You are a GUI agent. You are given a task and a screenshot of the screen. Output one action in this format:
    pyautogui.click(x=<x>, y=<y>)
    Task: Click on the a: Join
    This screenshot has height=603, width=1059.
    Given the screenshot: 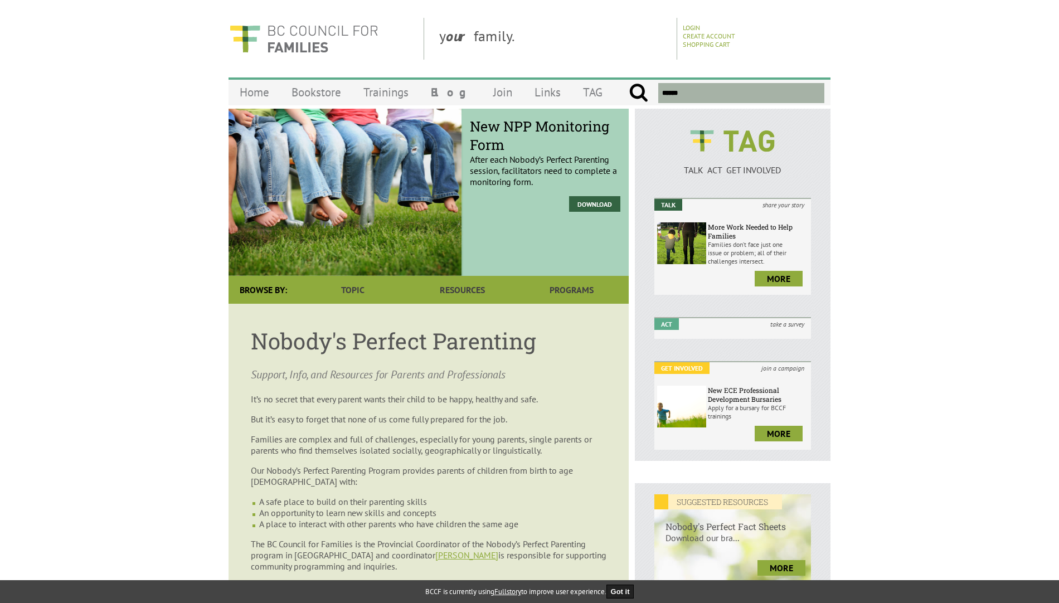 What is the action you would take?
    pyautogui.click(x=503, y=92)
    